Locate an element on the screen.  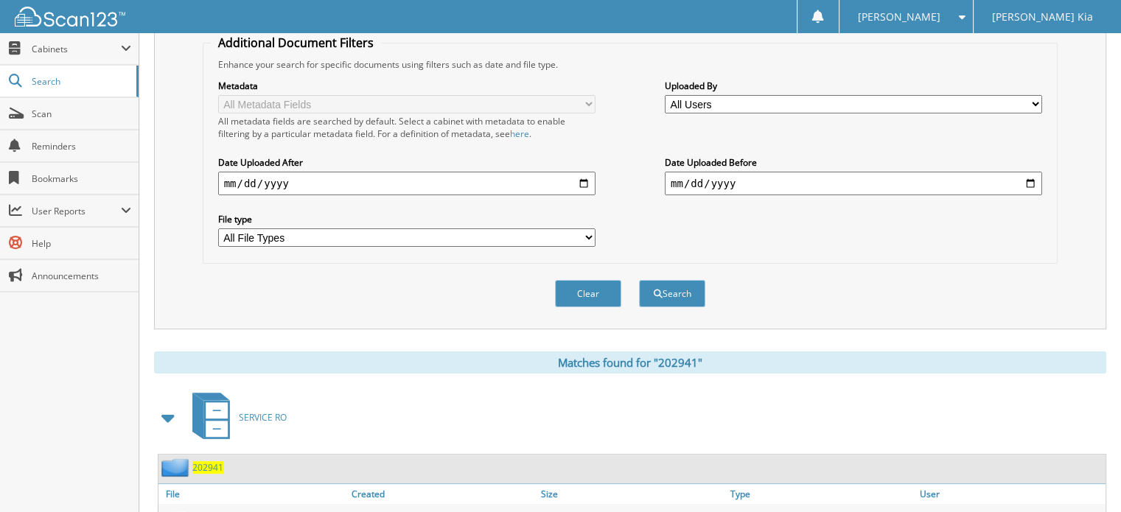
a: 202941 is located at coordinates (208, 467).